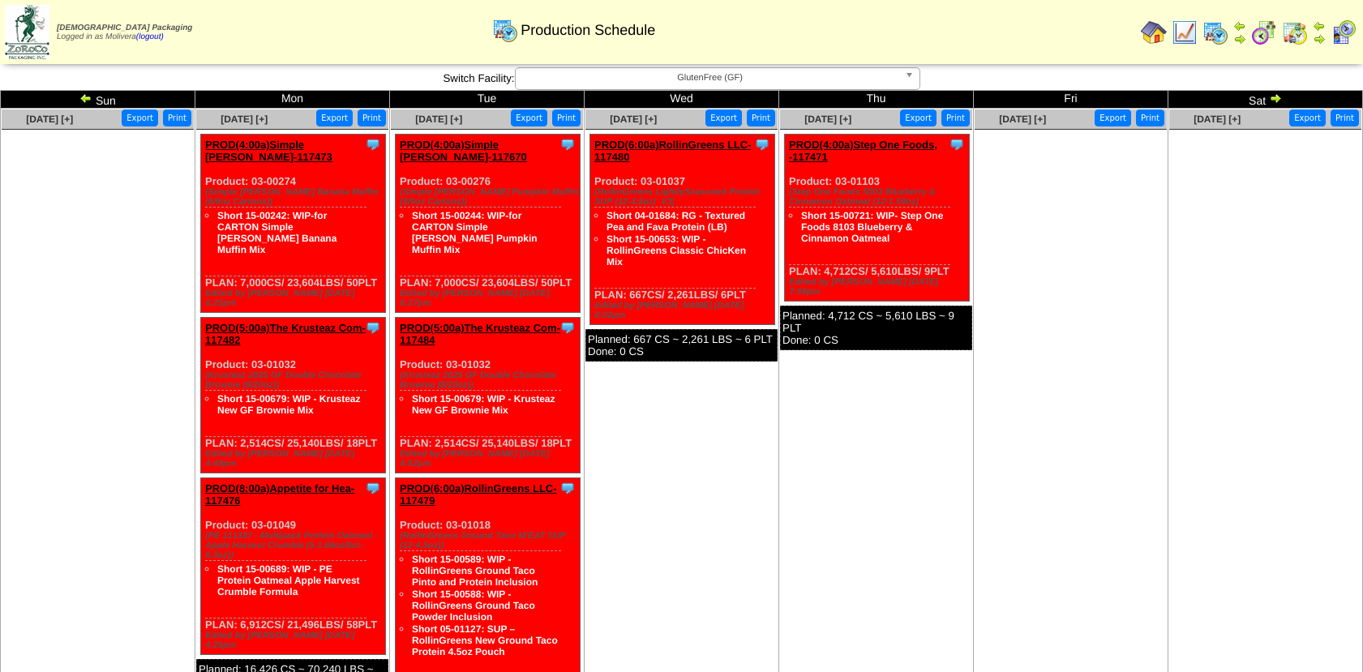 This screenshot has height=672, width=1363. What do you see at coordinates (875, 327) in the screenshot?
I see `div: Planned: 4,712 CS ~ 5,610 LBS ~ 9 PLT Done: 0 CS` at bounding box center [875, 327].